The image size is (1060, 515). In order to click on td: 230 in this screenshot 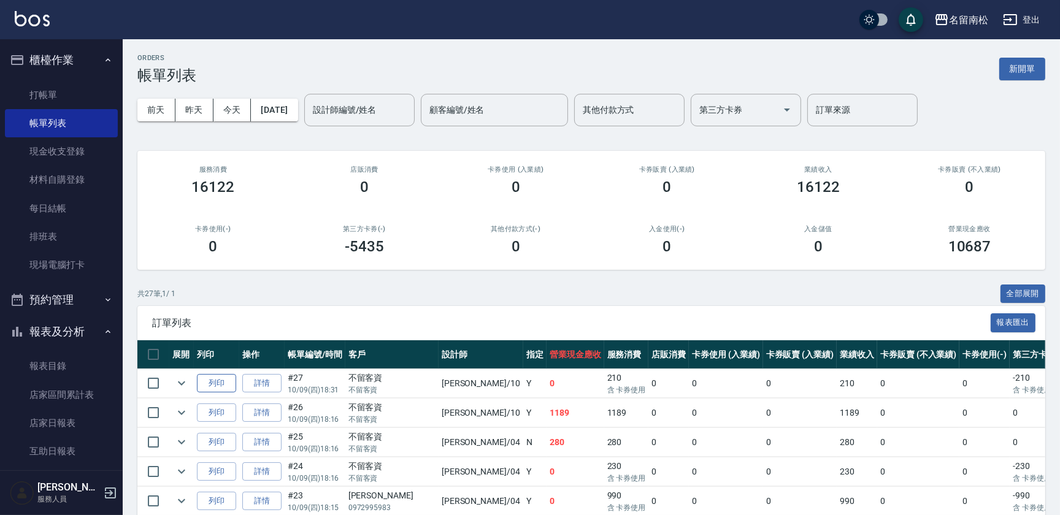, I will do `click(857, 472)`.